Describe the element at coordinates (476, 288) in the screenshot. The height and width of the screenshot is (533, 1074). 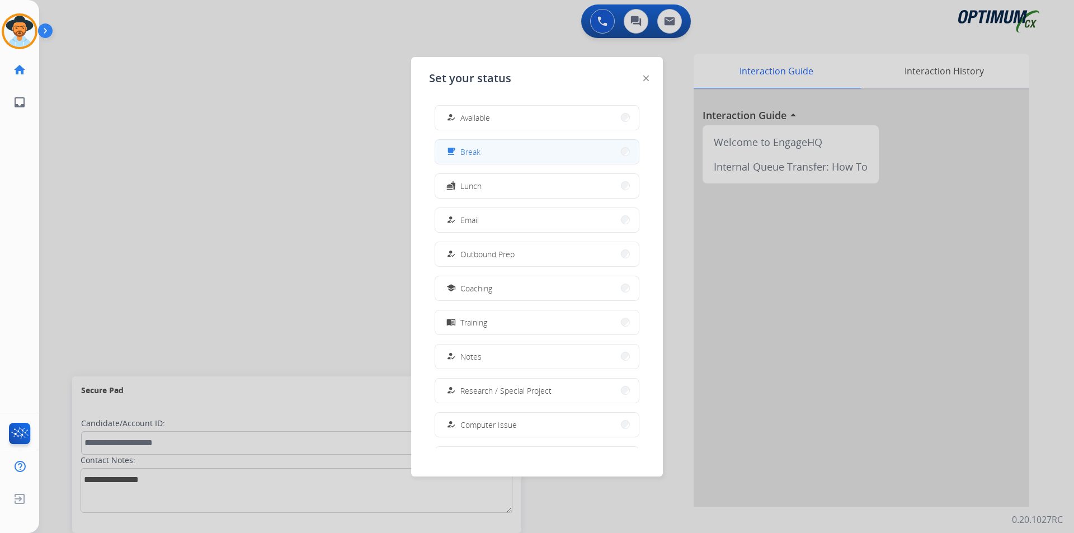
I see `span: Coaching` at that location.